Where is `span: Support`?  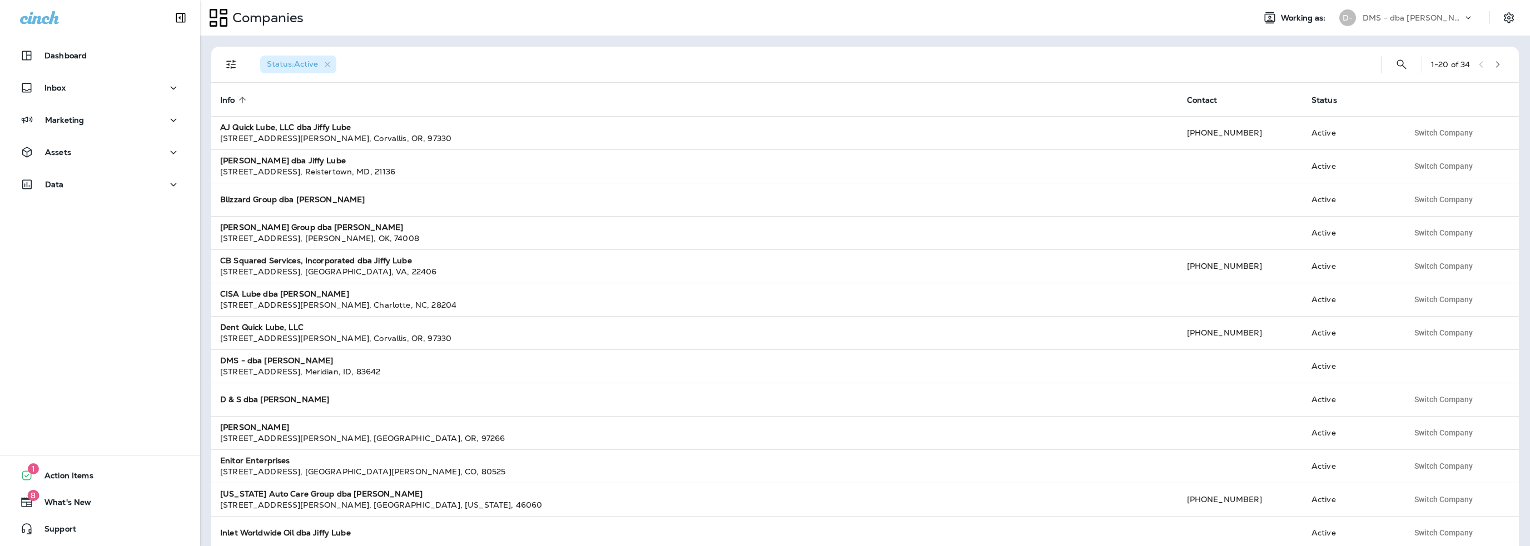 span: Support is located at coordinates (54, 531).